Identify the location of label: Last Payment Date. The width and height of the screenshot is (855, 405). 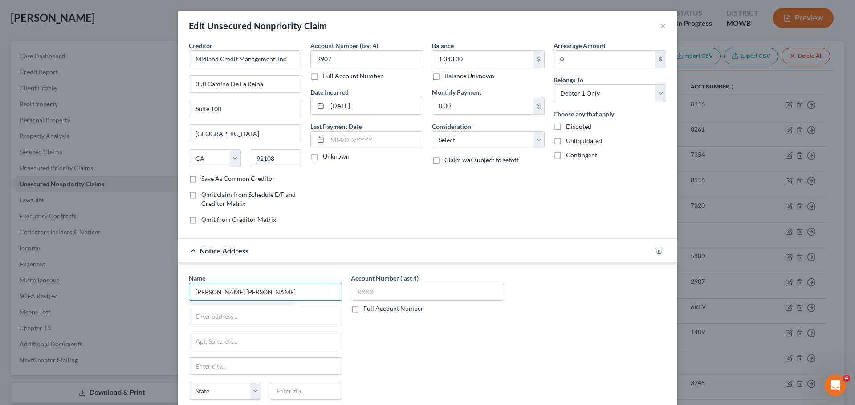
(336, 126).